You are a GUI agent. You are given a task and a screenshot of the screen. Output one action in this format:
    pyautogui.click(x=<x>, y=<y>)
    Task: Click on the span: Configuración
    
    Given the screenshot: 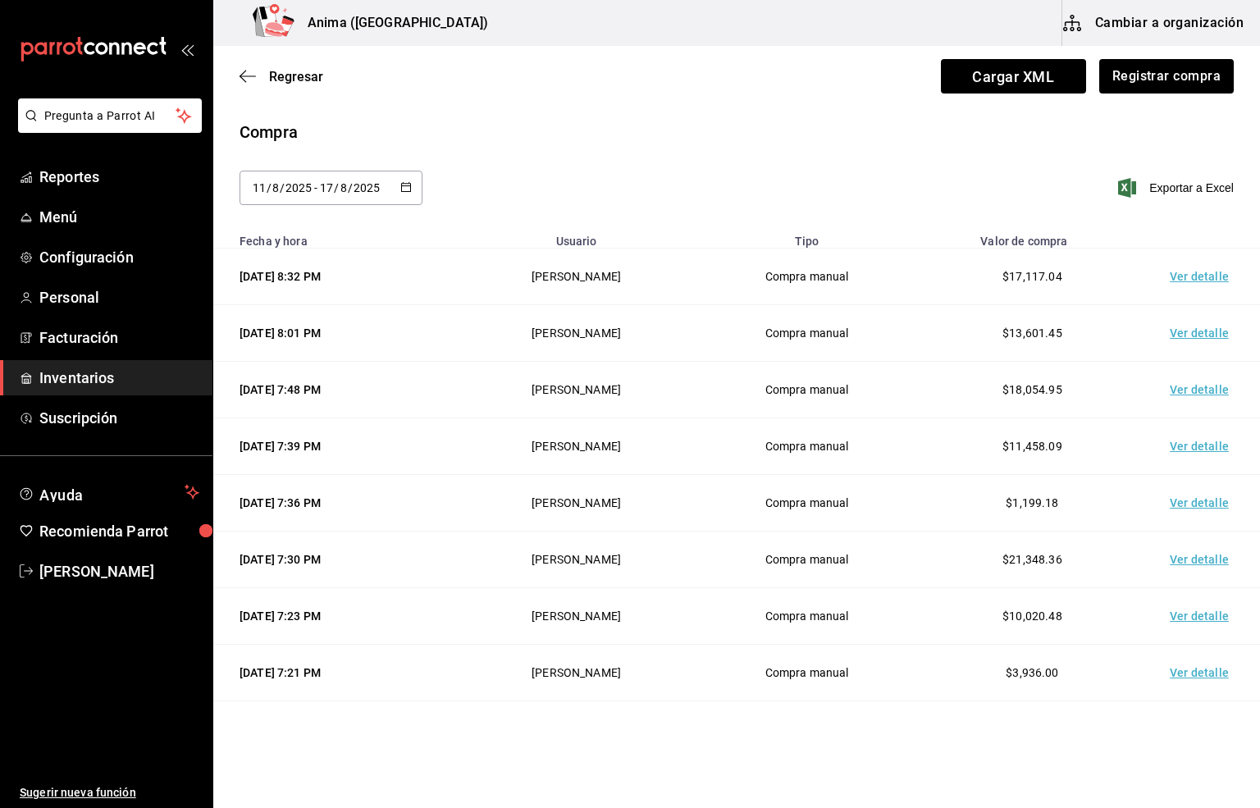 What is the action you would take?
    pyautogui.click(x=119, y=257)
    